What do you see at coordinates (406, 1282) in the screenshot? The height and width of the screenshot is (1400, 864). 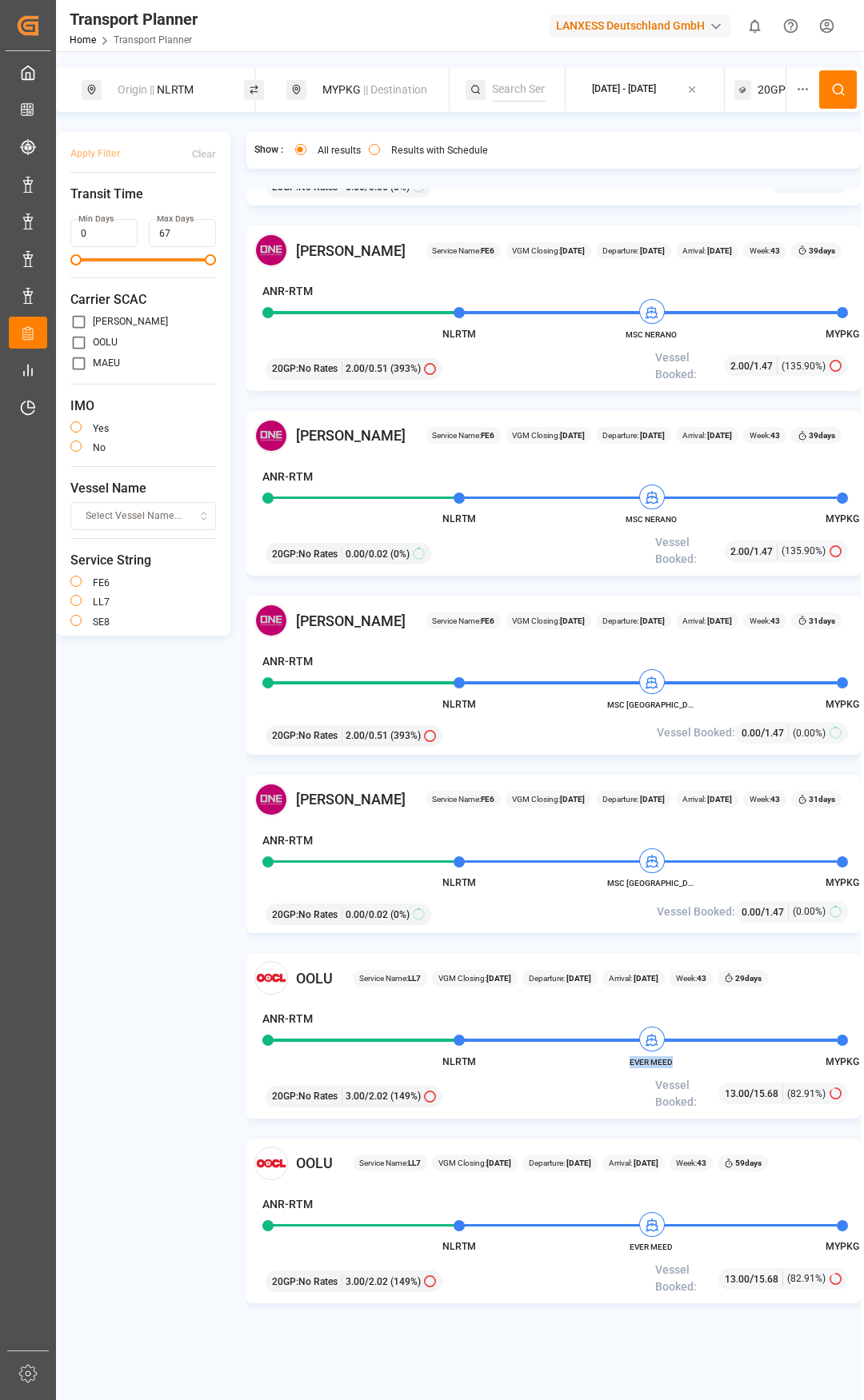 I see `span: (149%)` at bounding box center [406, 1282].